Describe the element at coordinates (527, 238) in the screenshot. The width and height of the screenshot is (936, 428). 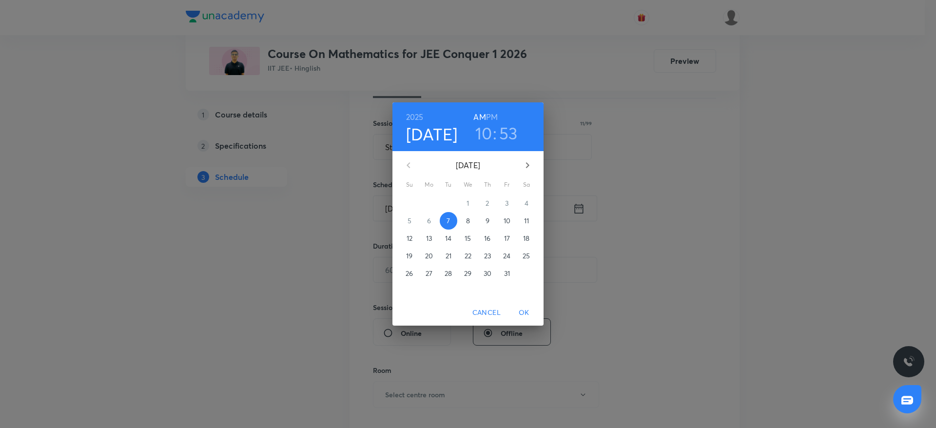
I see `button: 18` at that location.